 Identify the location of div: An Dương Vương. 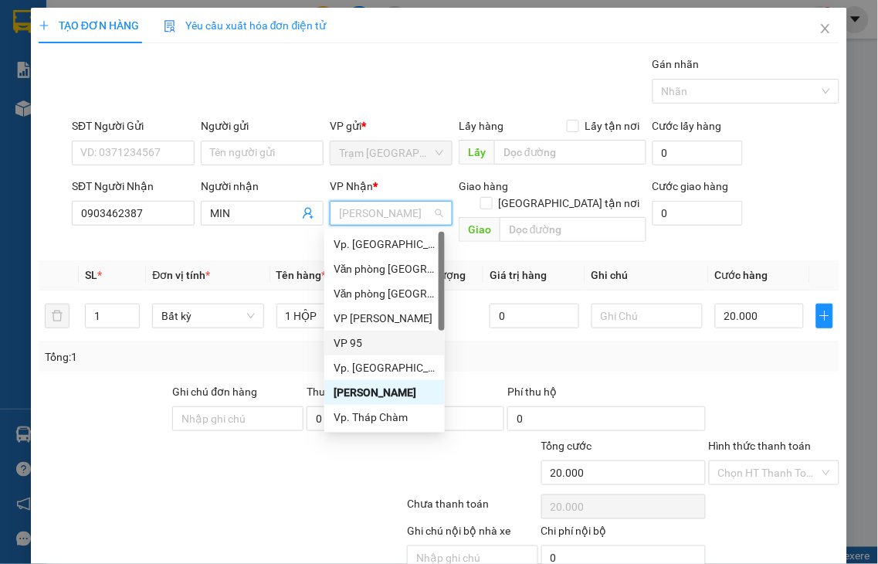
(385, 392).